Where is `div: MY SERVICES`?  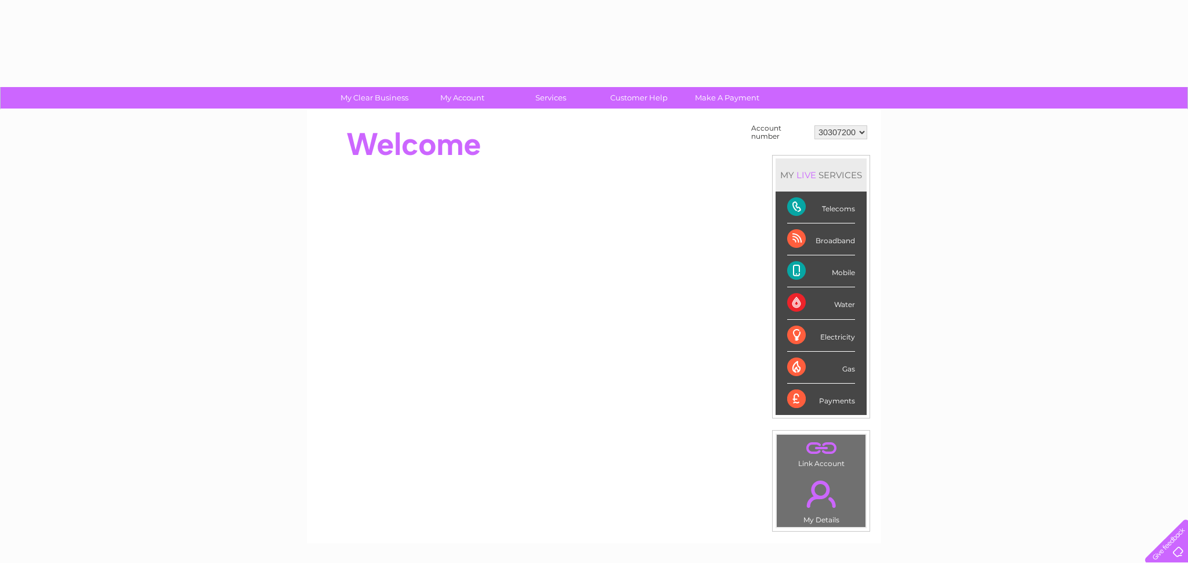 div: MY SERVICES is located at coordinates (821, 175).